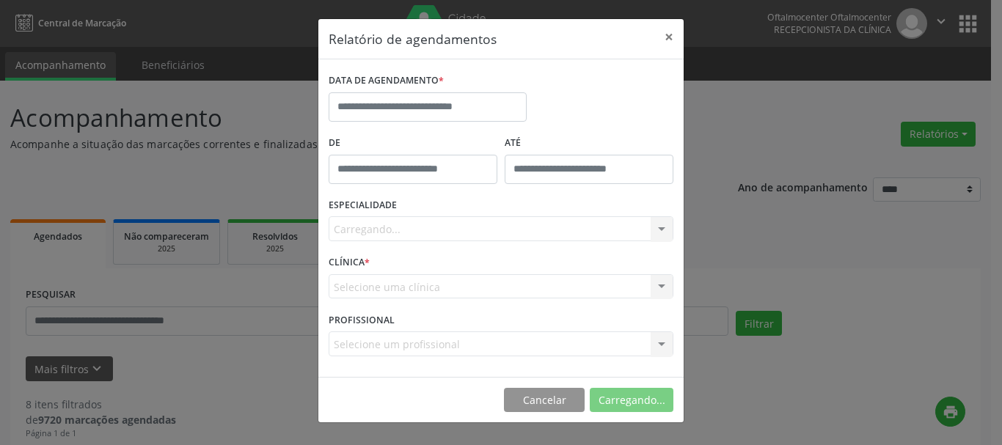  I want to click on button: Cancelar, so click(544, 401).